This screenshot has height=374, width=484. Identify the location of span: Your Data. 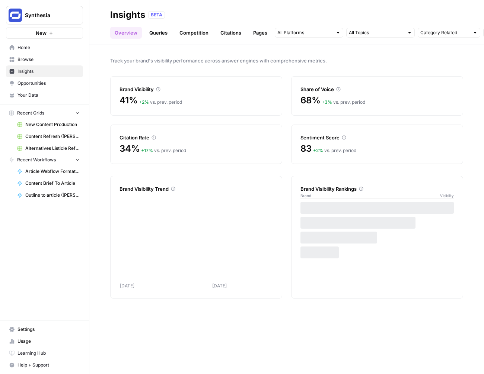
(48, 95).